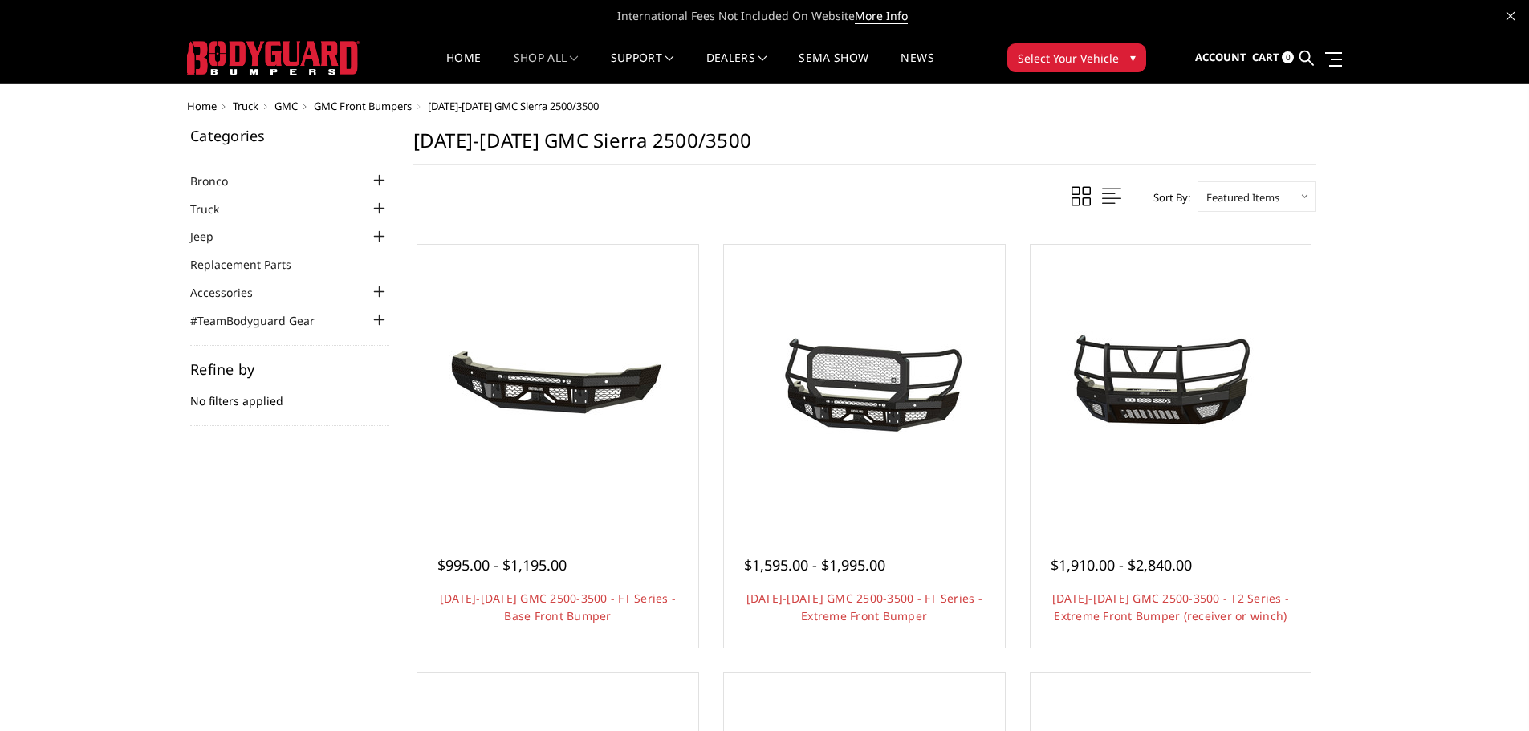 This screenshot has width=1529, height=731. I want to click on a: Cart 0, so click(1273, 58).